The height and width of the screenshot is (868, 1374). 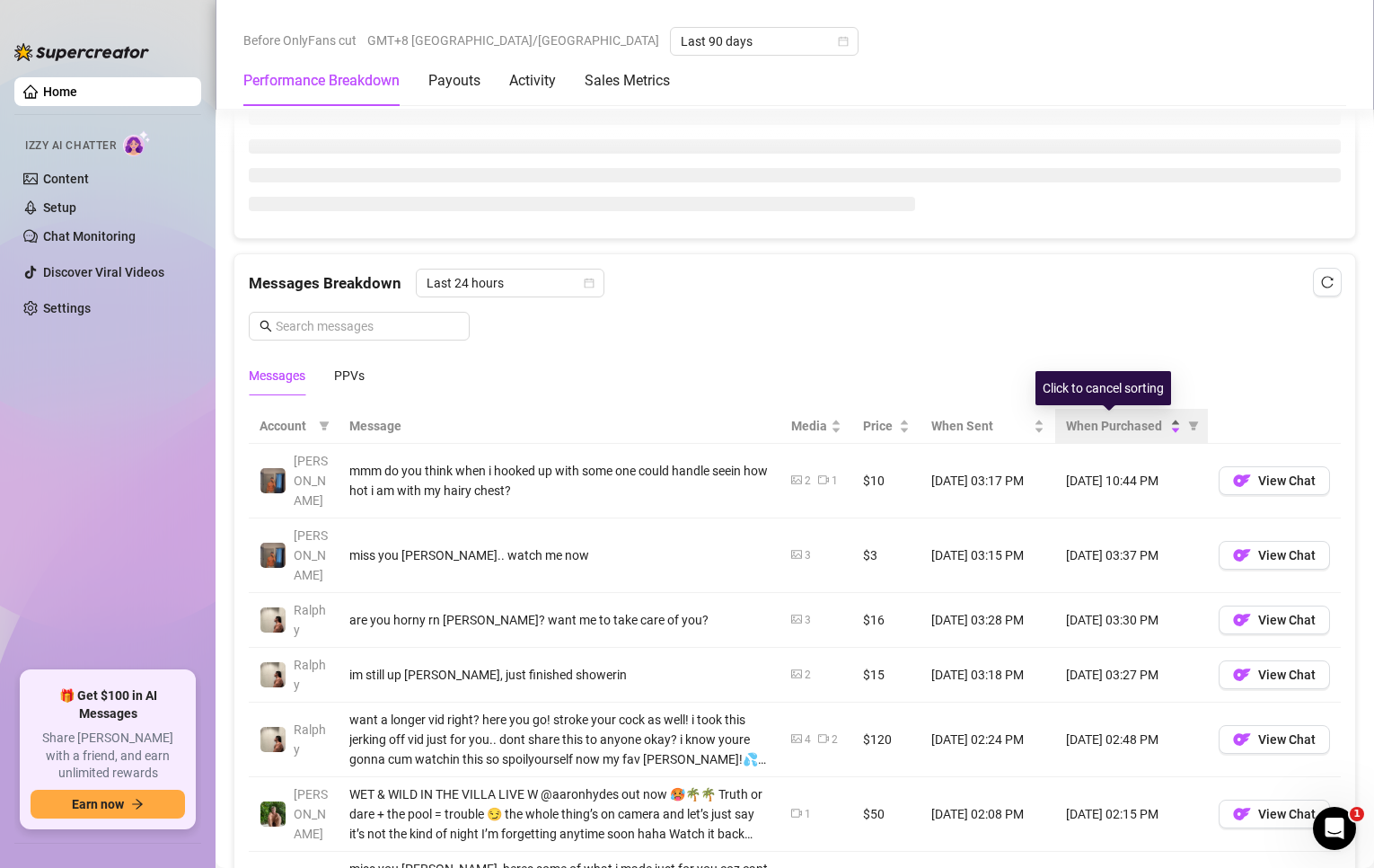 What do you see at coordinates (886, 480) in the screenshot?
I see `td: $10` at bounding box center [886, 480].